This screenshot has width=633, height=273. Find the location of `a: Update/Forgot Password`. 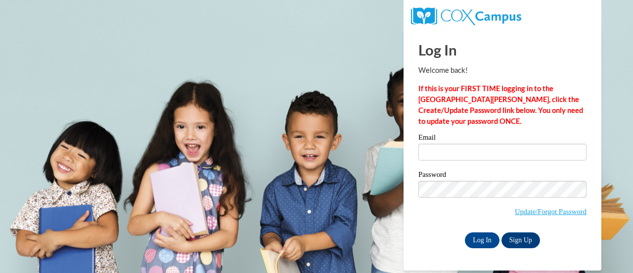

a: Update/Forgot Password is located at coordinates (550, 211).